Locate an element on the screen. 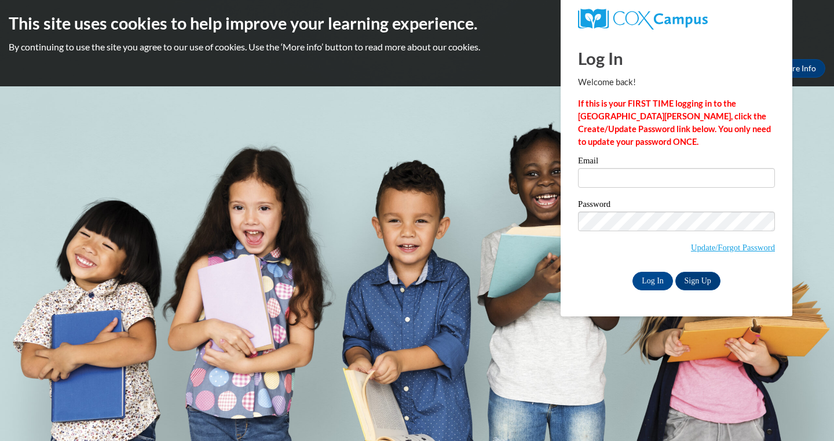 The width and height of the screenshot is (834, 441). p: Welcome back! is located at coordinates (677, 82).